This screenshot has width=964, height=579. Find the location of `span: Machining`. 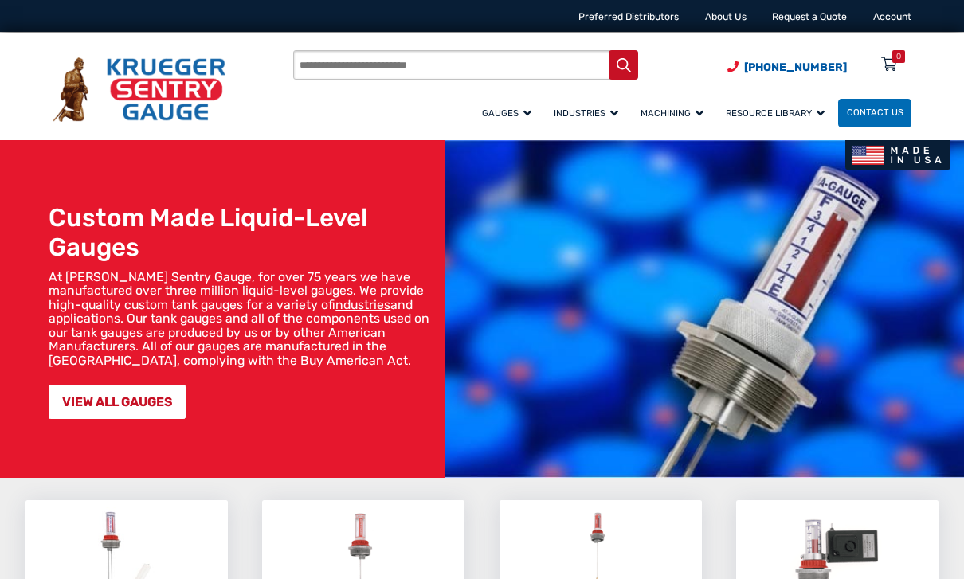

span: Machining is located at coordinates (672, 113).